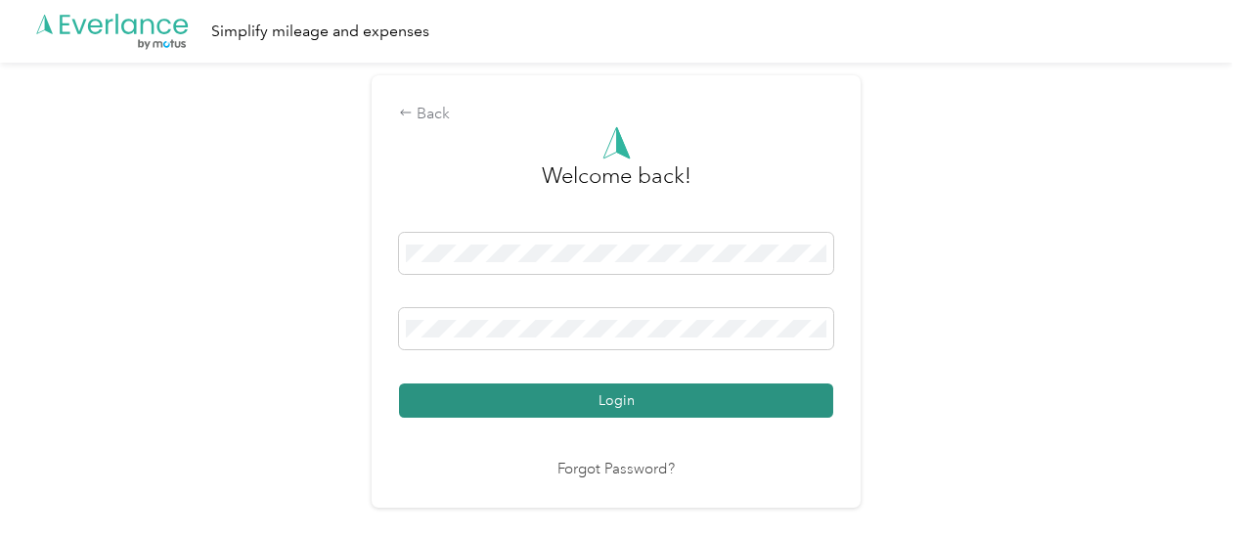  Describe the element at coordinates (616, 400) in the screenshot. I see `button: Login` at that location.